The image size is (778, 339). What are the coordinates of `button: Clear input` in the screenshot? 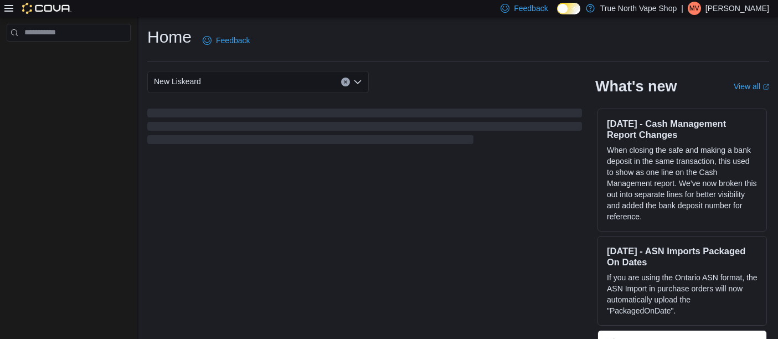 It's located at (346, 82).